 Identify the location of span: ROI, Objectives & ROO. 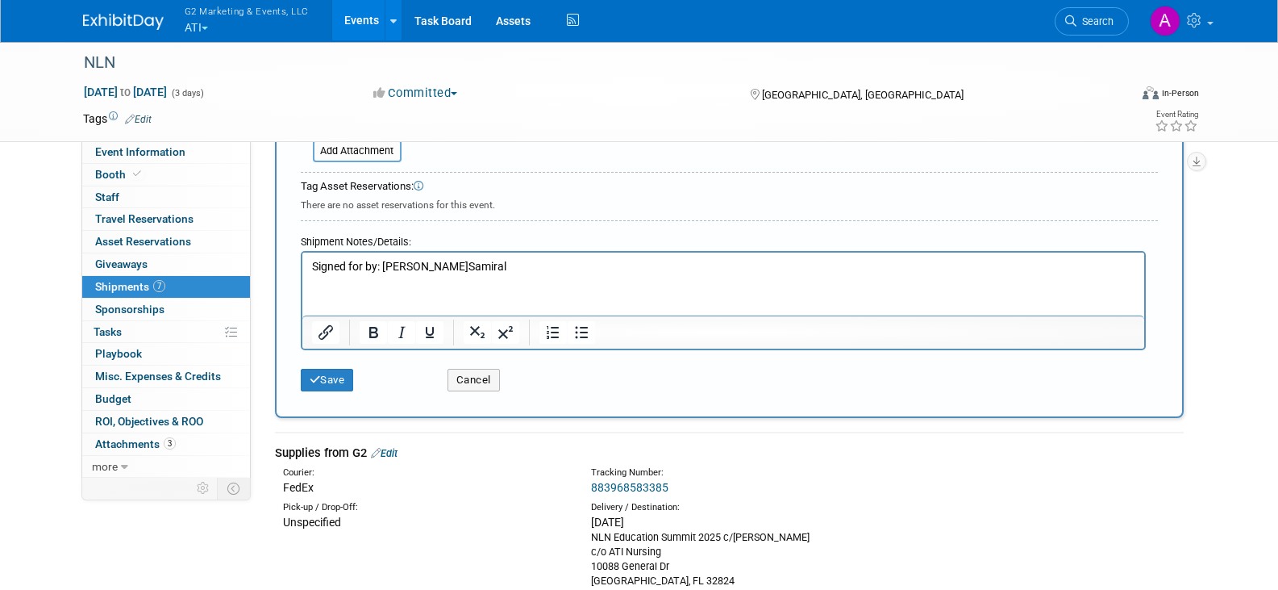
(149, 421).